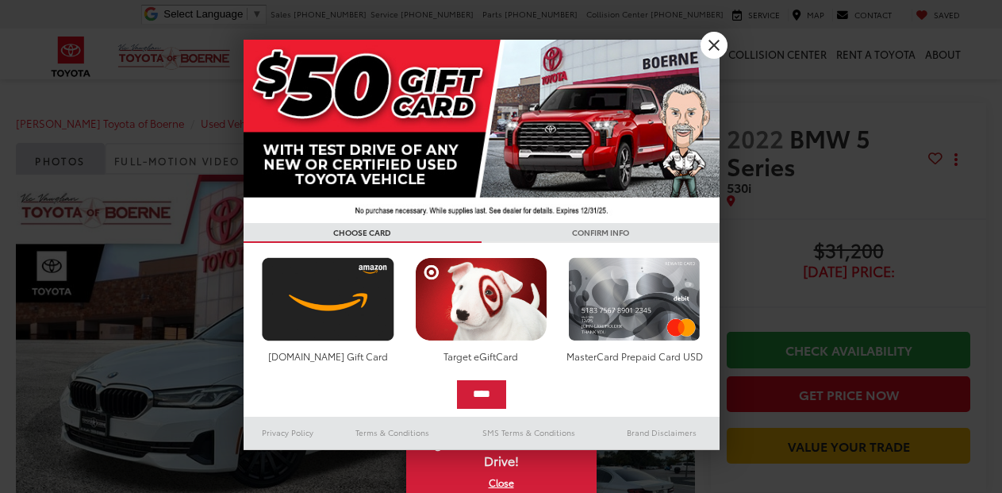 Image resolution: width=1002 pixels, height=493 pixels. What do you see at coordinates (481, 131) in the screenshot?
I see `img: 42635_top_851395.jpg` at bounding box center [481, 131].